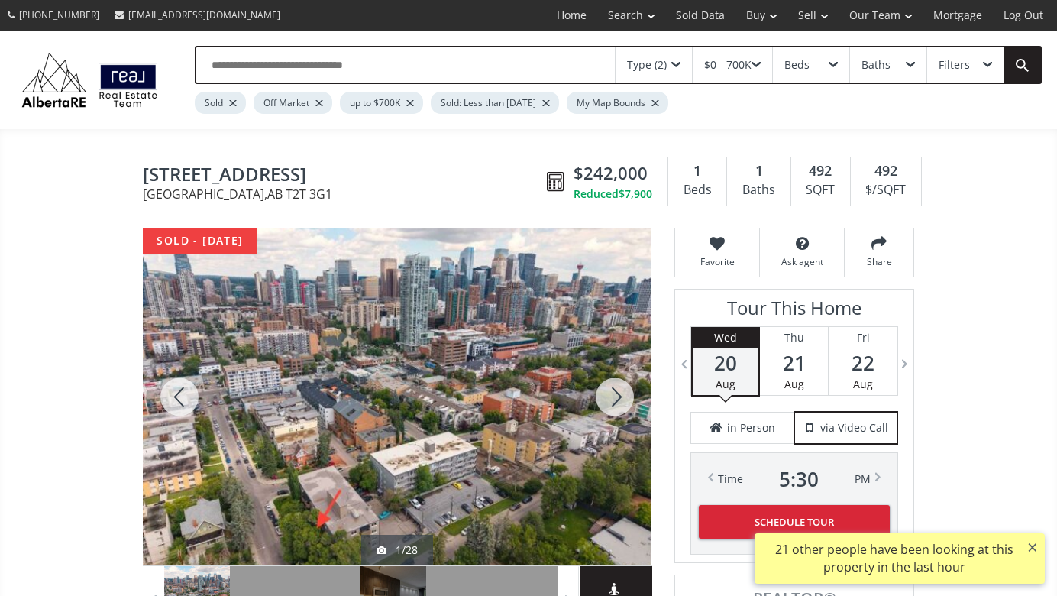 This screenshot has height=596, width=1057. Describe the element at coordinates (341, 176) in the screenshot. I see `span: 1904 10 Street SW #402` at that location.